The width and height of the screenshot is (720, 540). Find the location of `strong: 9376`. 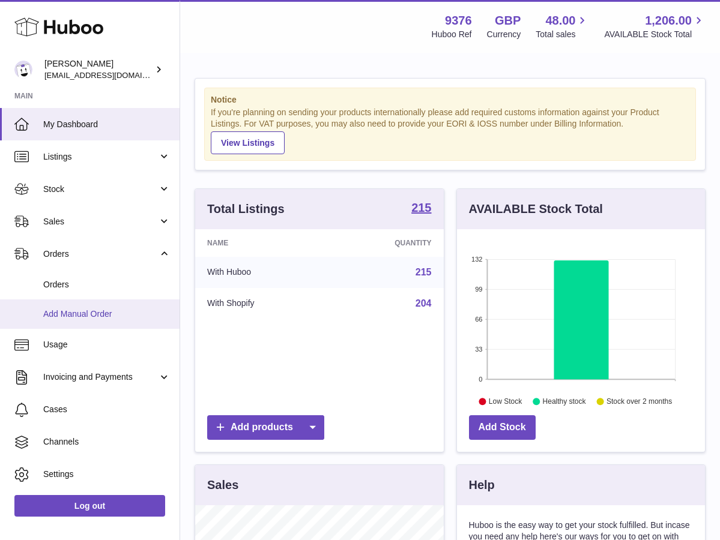

strong: 9376 is located at coordinates (458, 20).